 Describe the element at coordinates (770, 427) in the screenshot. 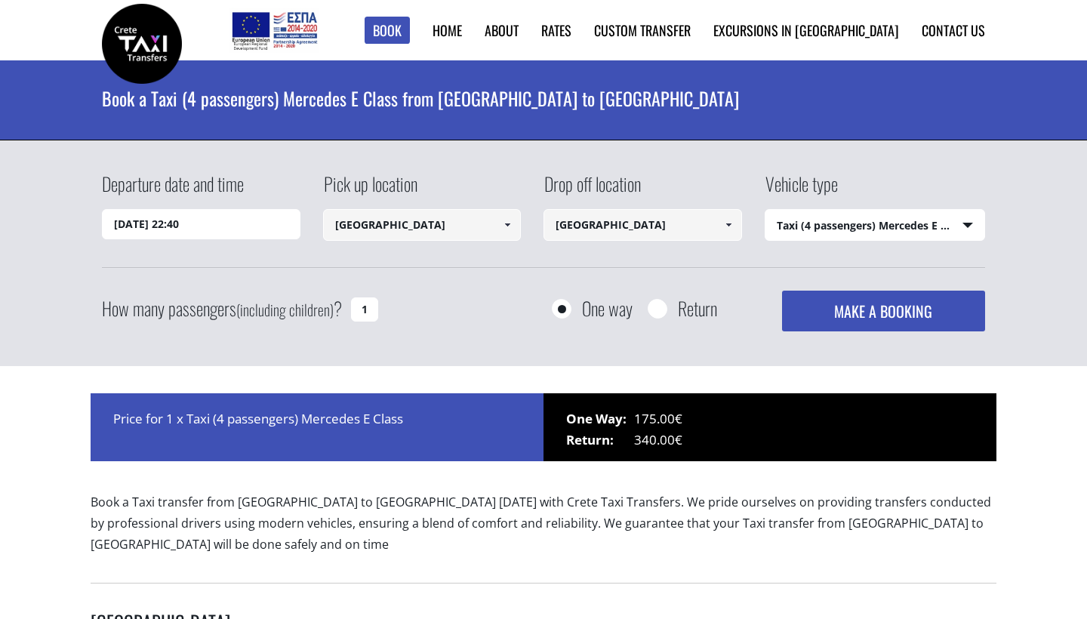

I see `div: 175.00€ 340.00€` at that location.